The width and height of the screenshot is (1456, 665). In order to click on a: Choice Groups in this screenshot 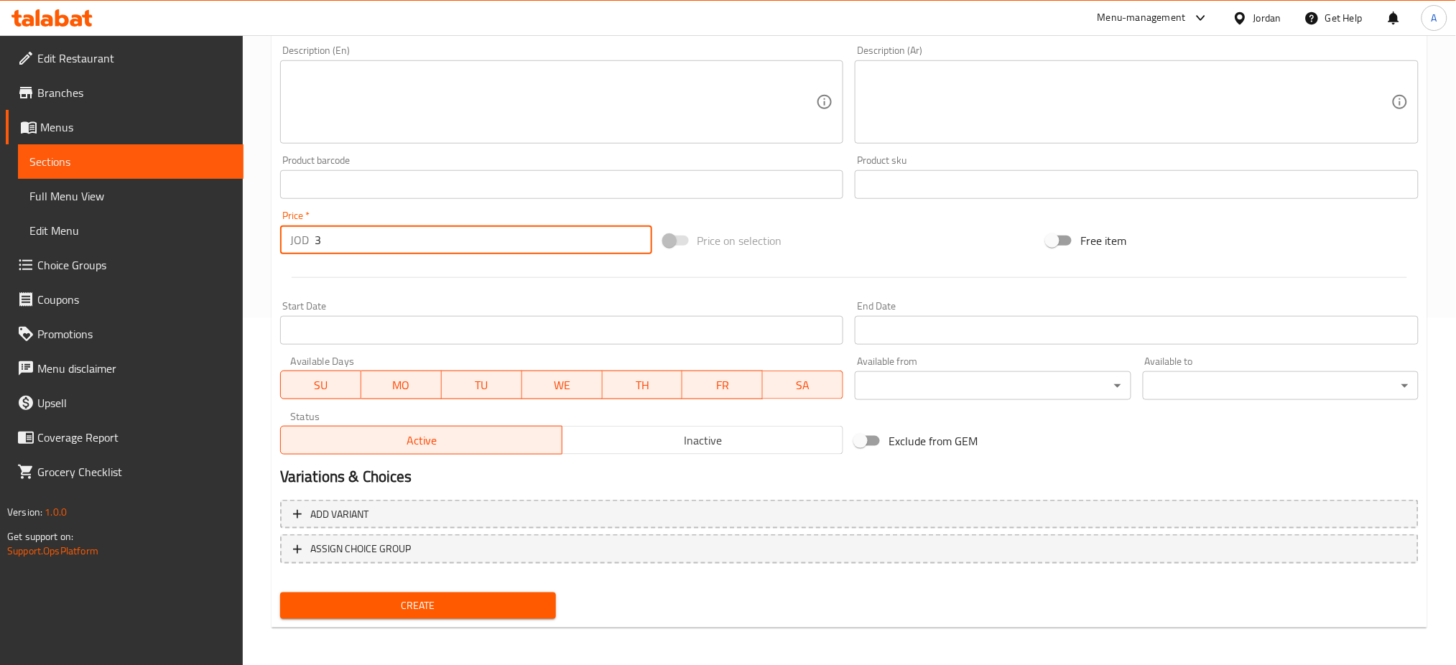, I will do `click(124, 265)`.